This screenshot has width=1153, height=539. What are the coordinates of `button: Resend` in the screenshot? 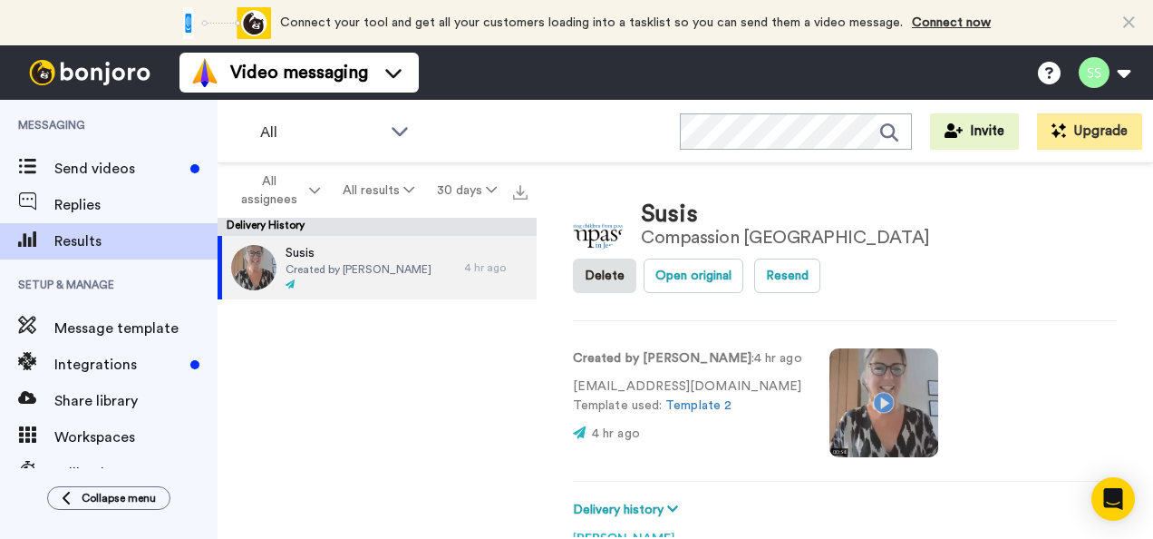 It's located at (787, 276).